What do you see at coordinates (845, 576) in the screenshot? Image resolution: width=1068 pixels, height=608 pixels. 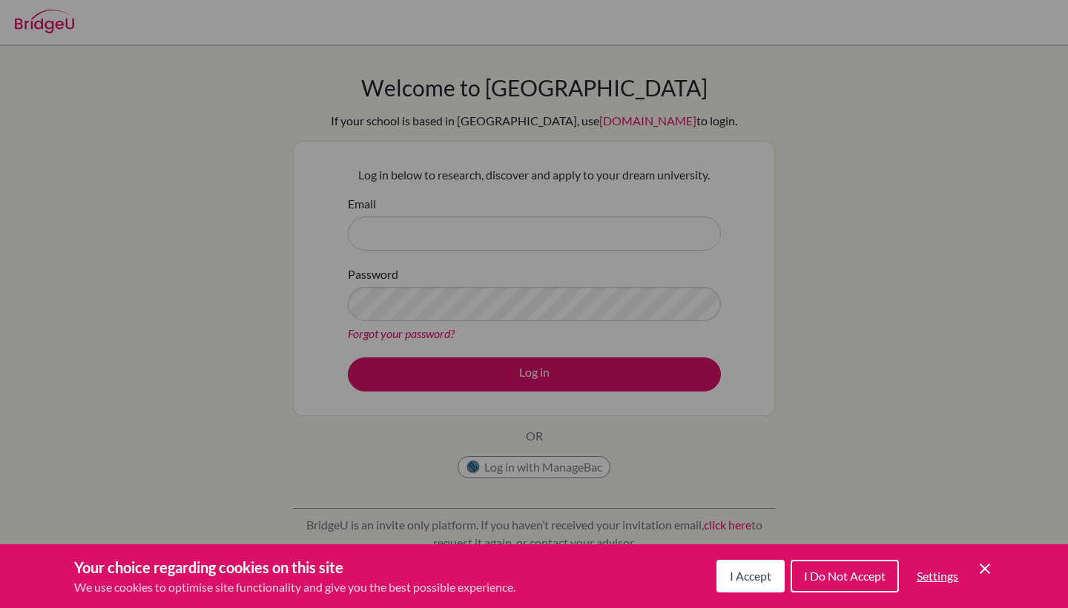 I see `span: I Do Not Accept` at bounding box center [845, 576].